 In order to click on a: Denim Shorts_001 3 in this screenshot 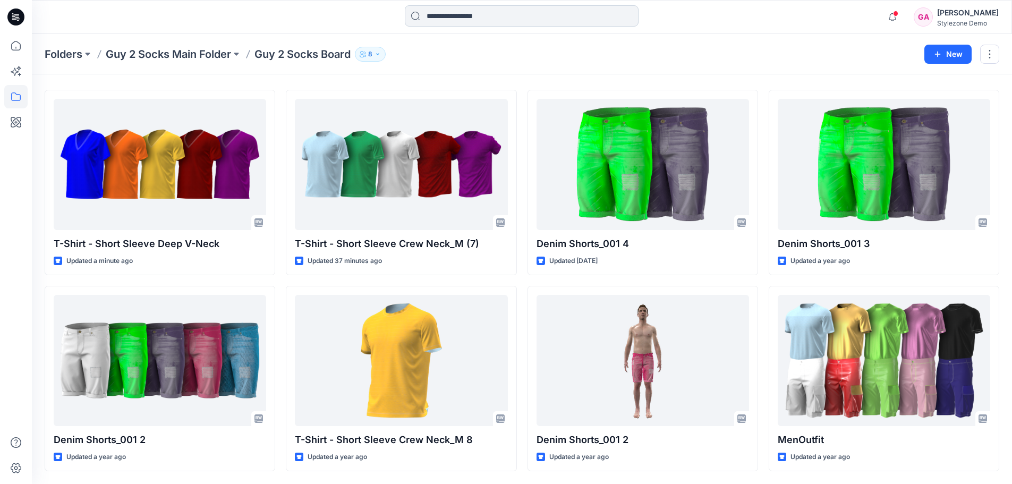, I will do `click(884, 164)`.